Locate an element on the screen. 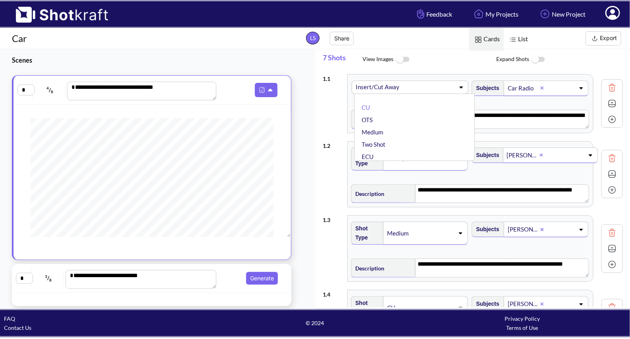 Image resolution: width=630 pixels, height=339 pixels. div: Terms of Use is located at coordinates (522, 328).